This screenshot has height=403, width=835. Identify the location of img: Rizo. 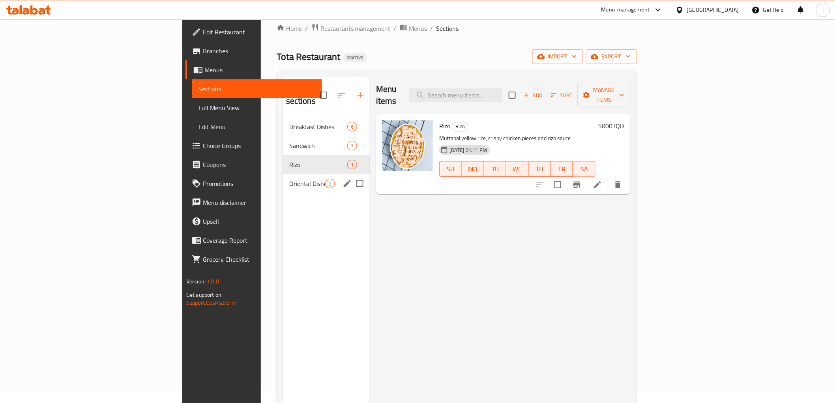
(408, 146).